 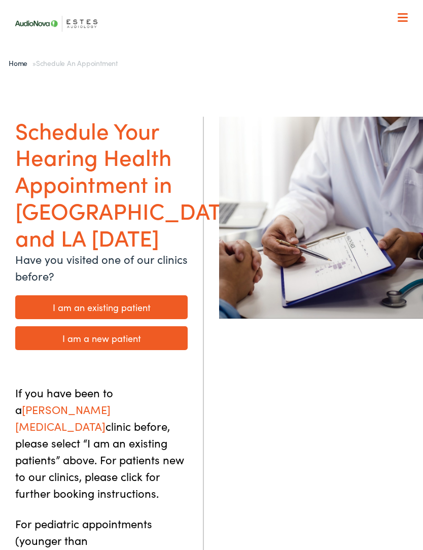 I want to click on a: What We Offer, so click(x=216, y=56).